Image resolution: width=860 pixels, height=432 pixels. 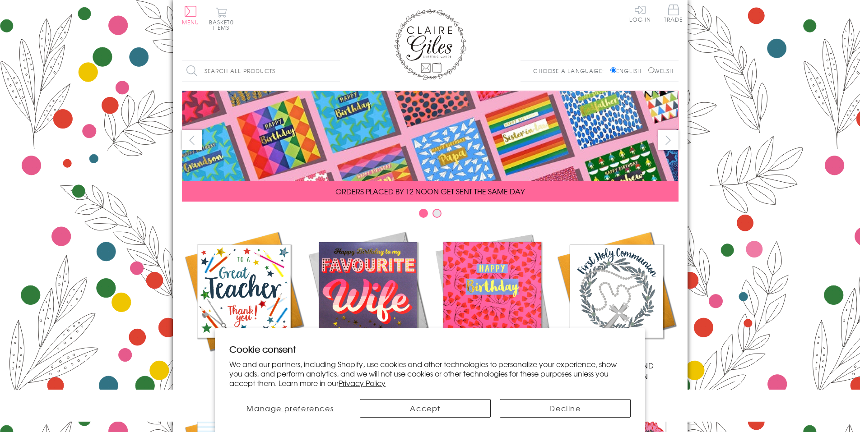 I want to click on input: Search, so click(x=335, y=71).